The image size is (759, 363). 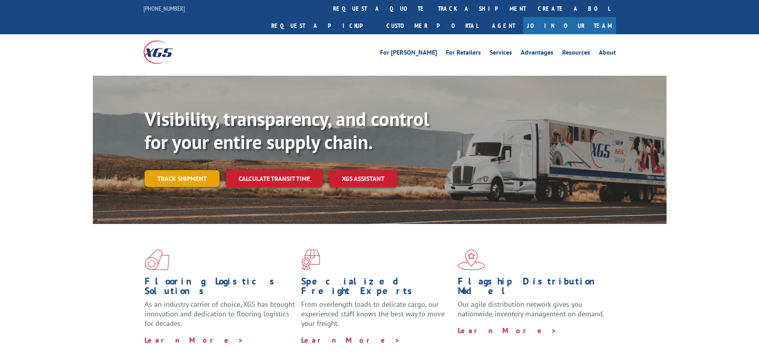 I want to click on a: Agent, so click(x=503, y=25).